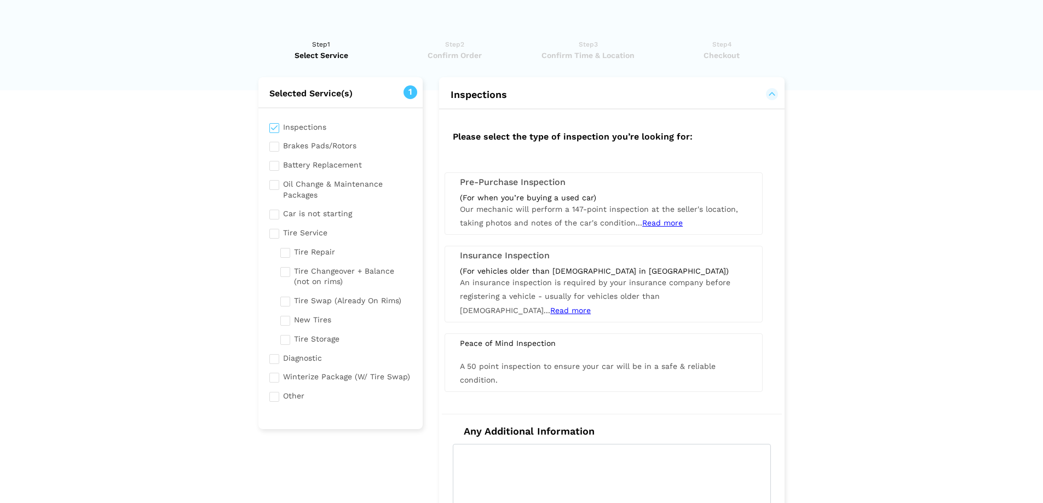 The width and height of the screenshot is (1043, 503). Describe the element at coordinates (321, 50) in the screenshot. I see `a: Step1` at that location.